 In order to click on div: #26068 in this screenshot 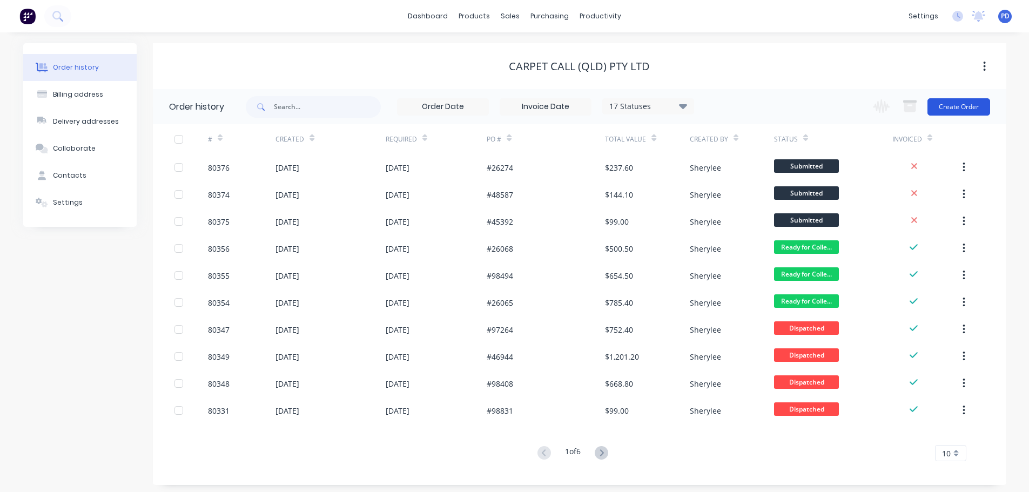, I will do `click(500, 249)`.